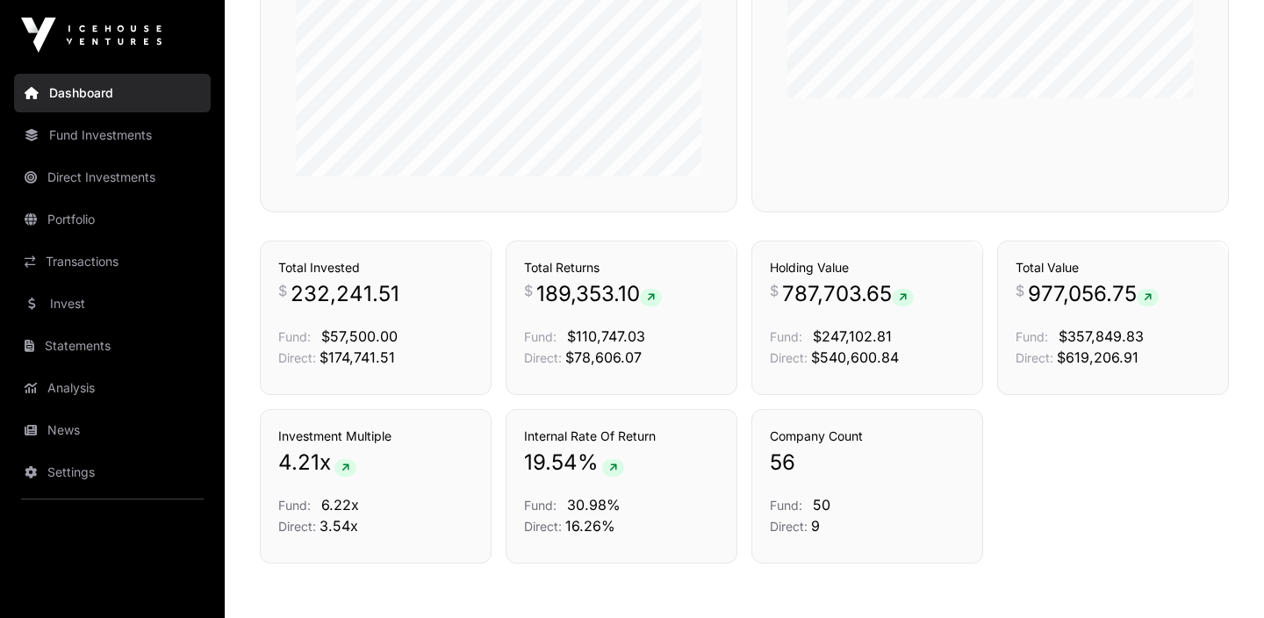  I want to click on h3: Holding Value, so click(867, 268).